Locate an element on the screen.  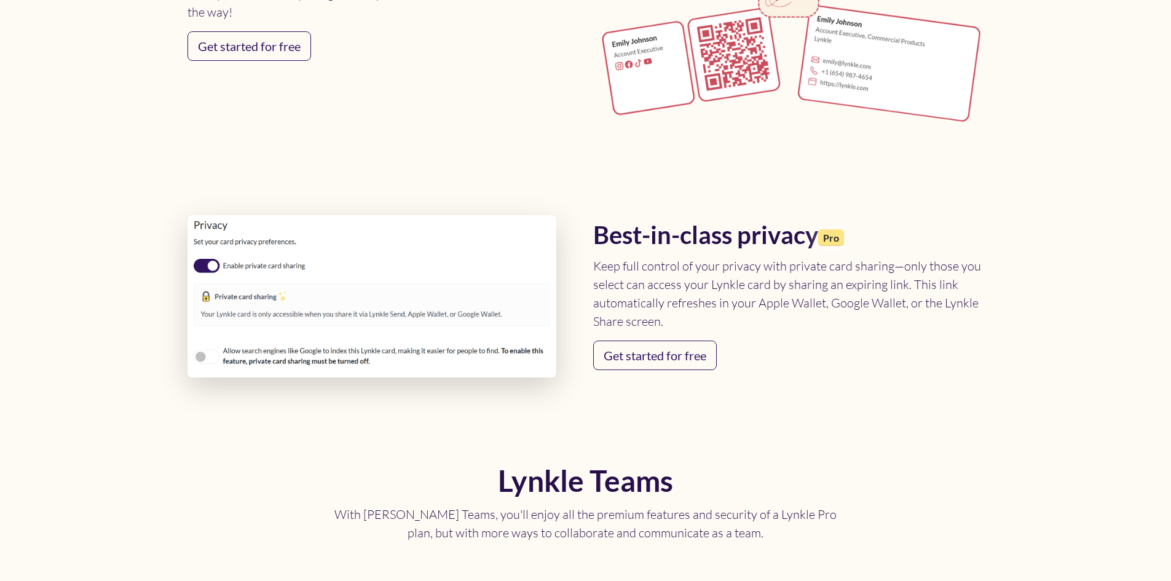
h2: Lynkle Teams is located at coordinates (586, 481).